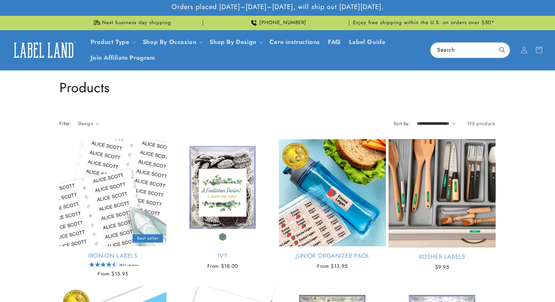  I want to click on img: Label Land, so click(44, 50).